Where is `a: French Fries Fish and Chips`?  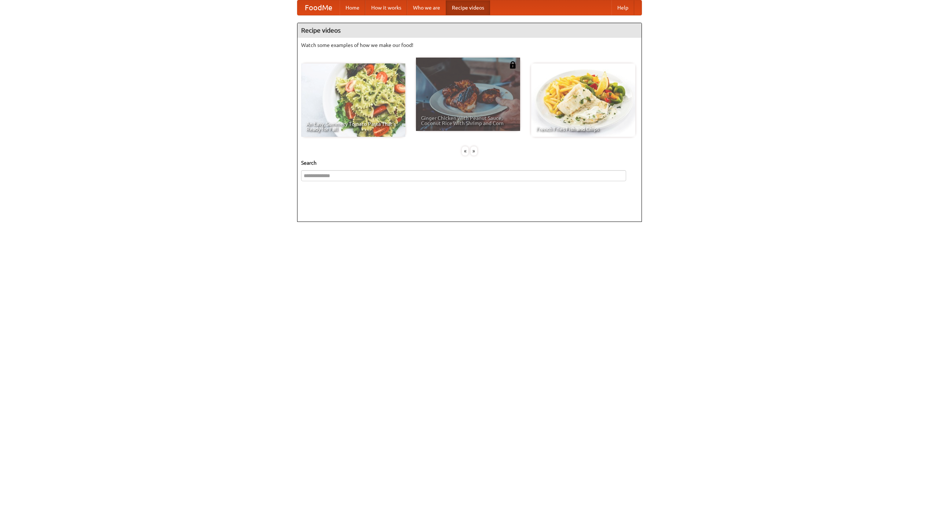 a: French Fries Fish and Chips is located at coordinates (584, 100).